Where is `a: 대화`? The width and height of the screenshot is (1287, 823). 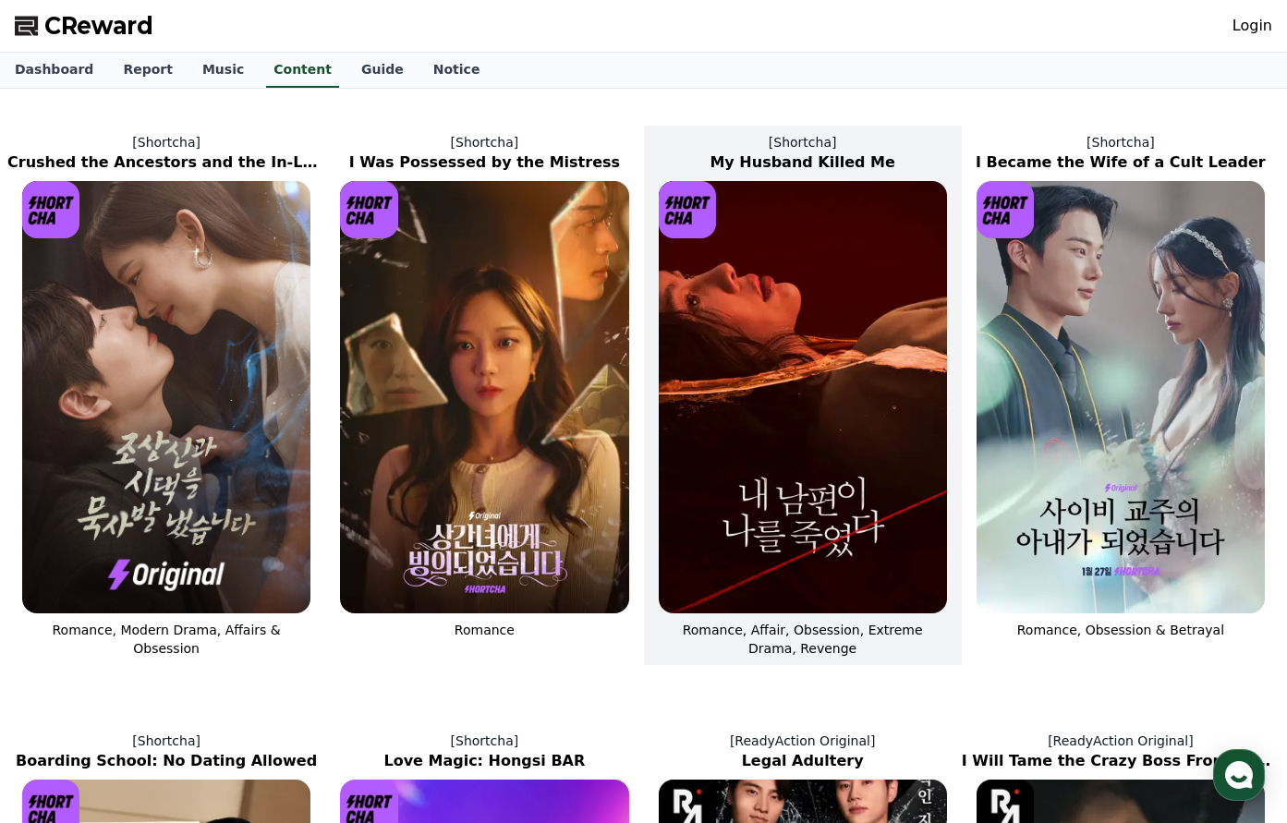
a: 대화 is located at coordinates (180, 609).